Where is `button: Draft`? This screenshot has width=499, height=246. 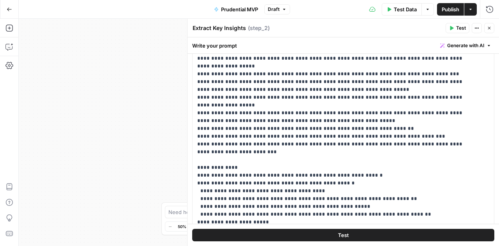 button: Draft is located at coordinates (277, 9).